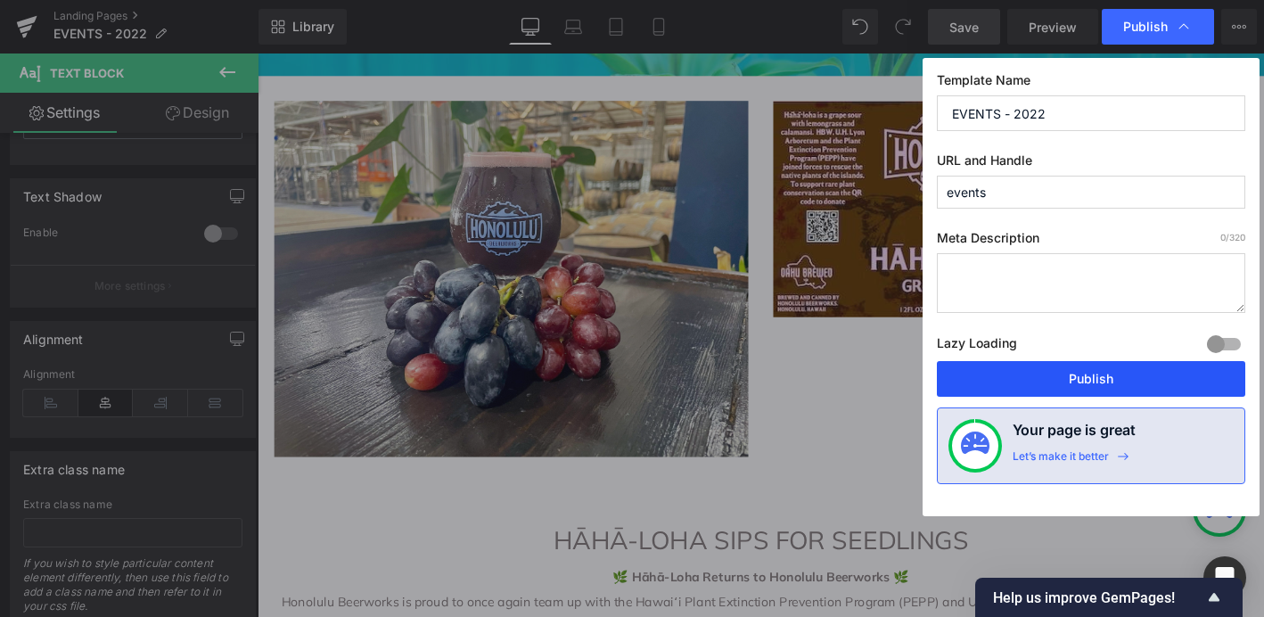 This screenshot has width=1264, height=617. I want to click on h4: Your page is great, so click(1074, 434).